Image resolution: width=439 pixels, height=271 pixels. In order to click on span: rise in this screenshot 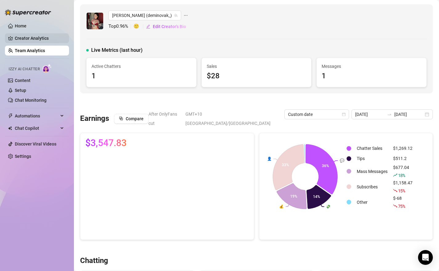, I will do `click(395, 175)`.